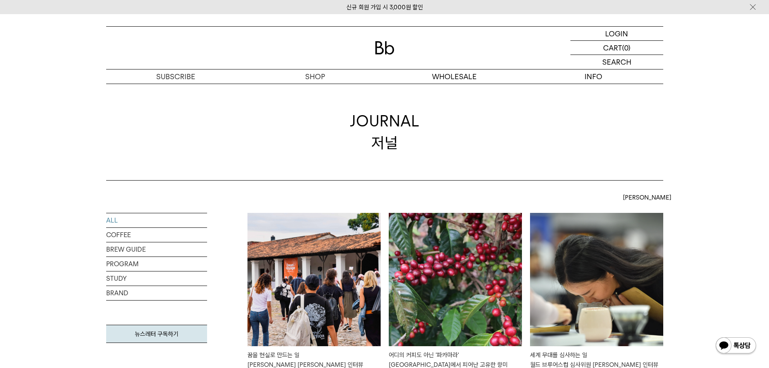 Image resolution: width=769 pixels, height=368 pixels. Describe the element at coordinates (597, 279) in the screenshot. I see `img: 세계 무대를 심사하는 일월드 브루어스컵 심사위원 크리스티 인터뷰` at that location.